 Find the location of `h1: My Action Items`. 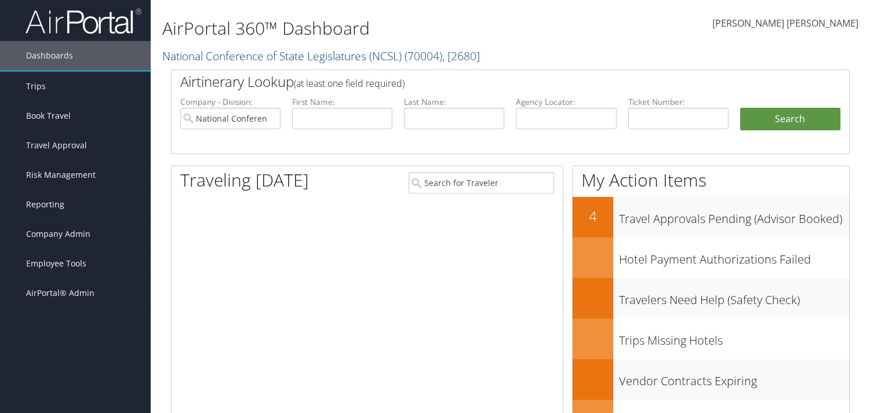

h1: My Action Items is located at coordinates (710, 180).